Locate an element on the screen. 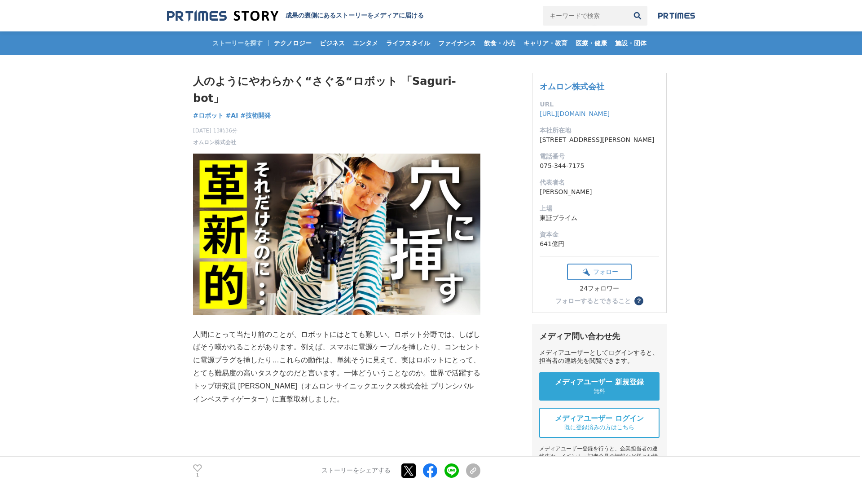 This screenshot has width=862, height=485. img: prtimes is located at coordinates (677, 16).